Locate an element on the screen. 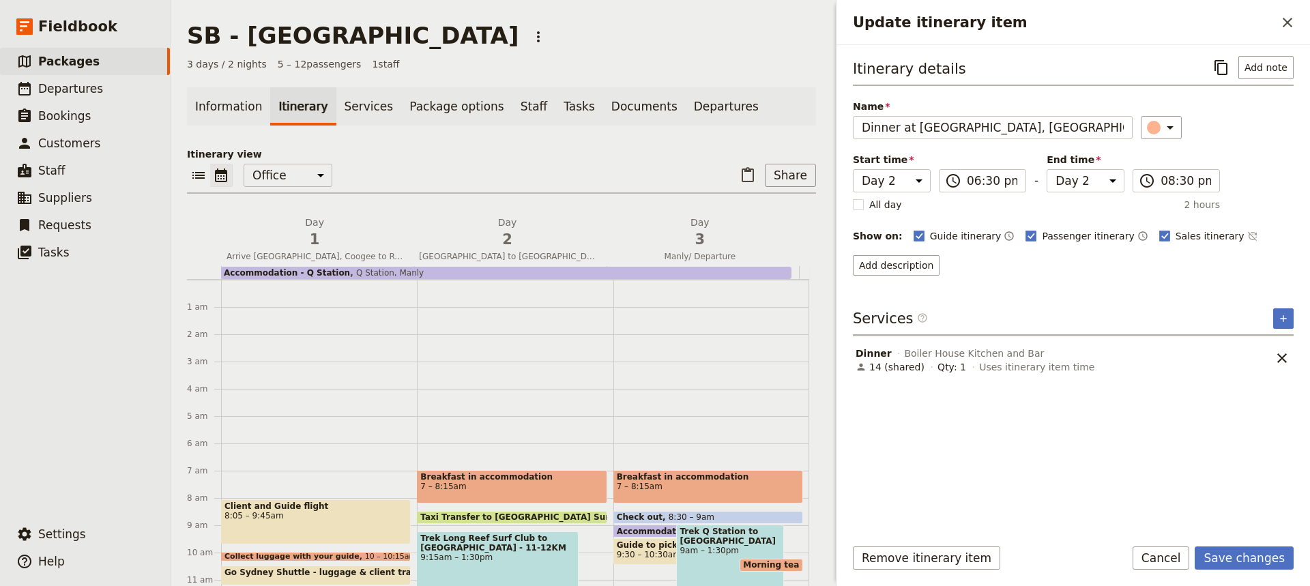  div: Collect luggage with your guide10 – 10:15am is located at coordinates (316, 557).